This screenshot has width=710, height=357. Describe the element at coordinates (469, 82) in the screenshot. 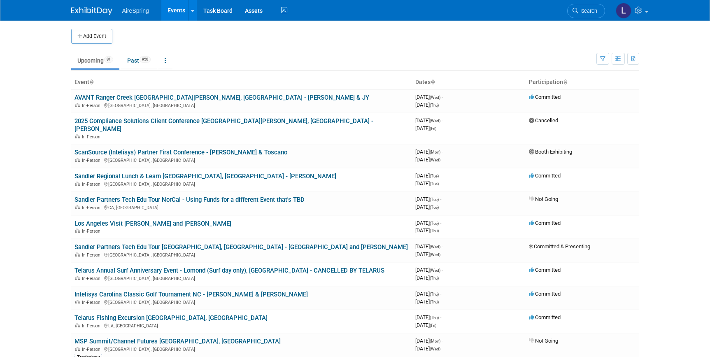

I see `th: Dates` at that location.